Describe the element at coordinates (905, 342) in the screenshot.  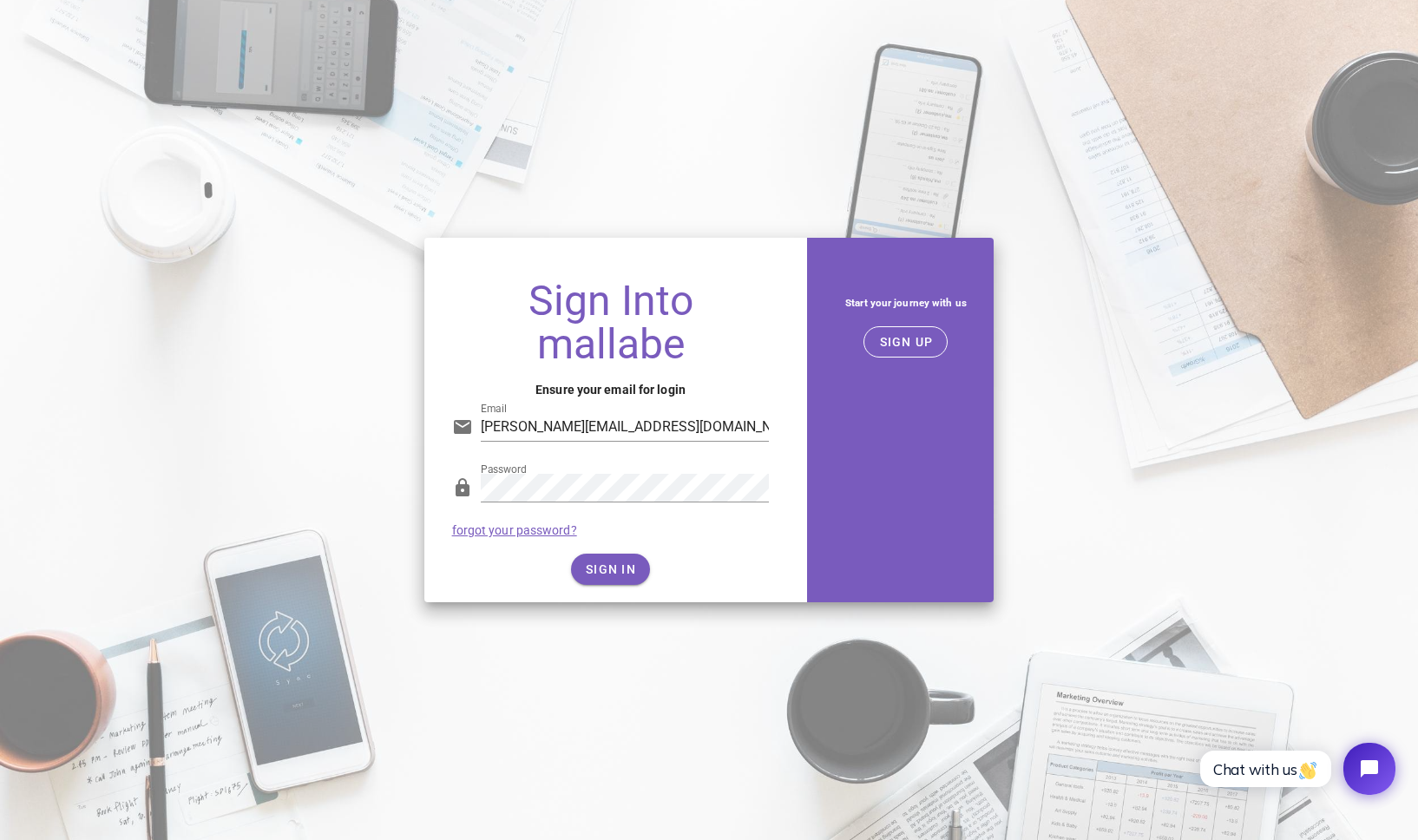
I see `span: SIGN UP` at that location.